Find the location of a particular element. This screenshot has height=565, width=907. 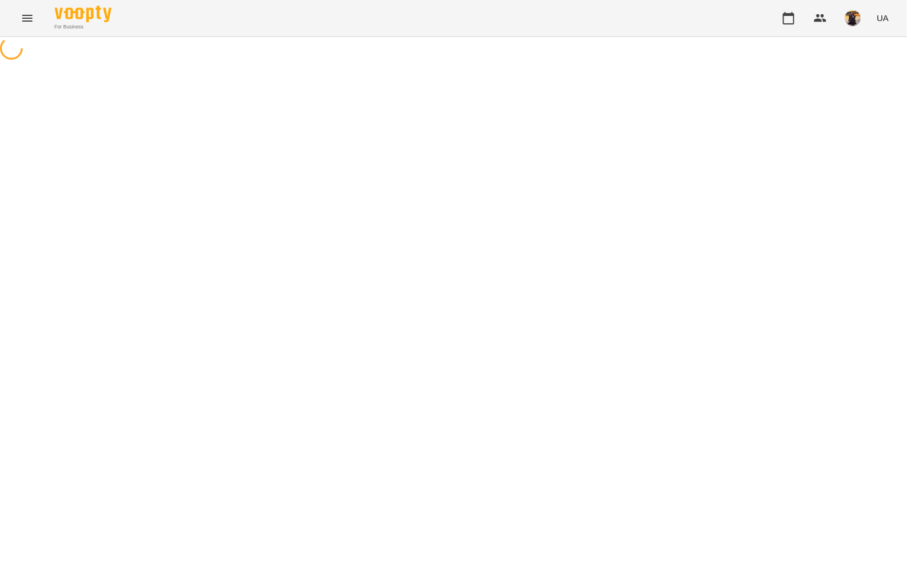

button: Menu is located at coordinates (27, 18).